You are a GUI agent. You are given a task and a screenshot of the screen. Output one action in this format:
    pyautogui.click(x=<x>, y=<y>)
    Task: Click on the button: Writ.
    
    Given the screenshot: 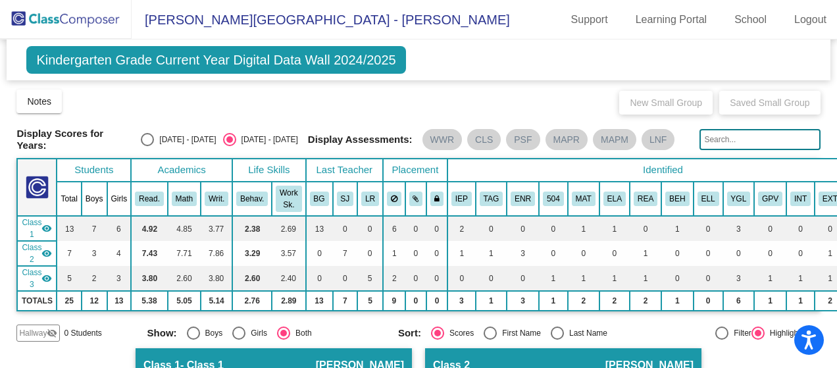 What is the action you would take?
    pyautogui.click(x=216, y=199)
    